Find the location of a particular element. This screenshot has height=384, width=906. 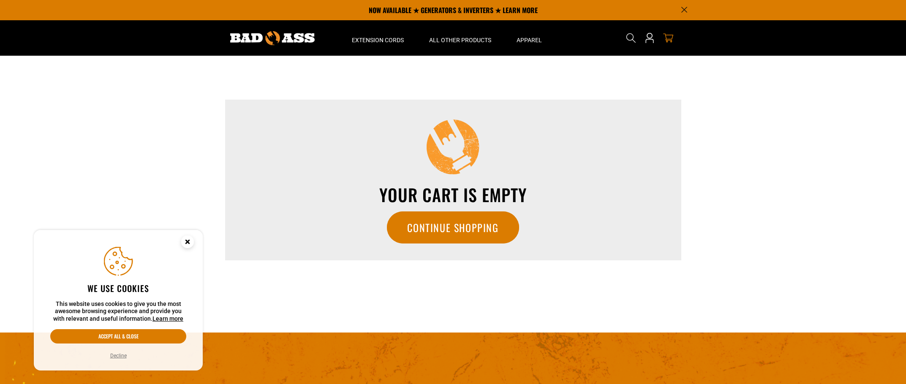

span: Extension Cords is located at coordinates (377, 40).